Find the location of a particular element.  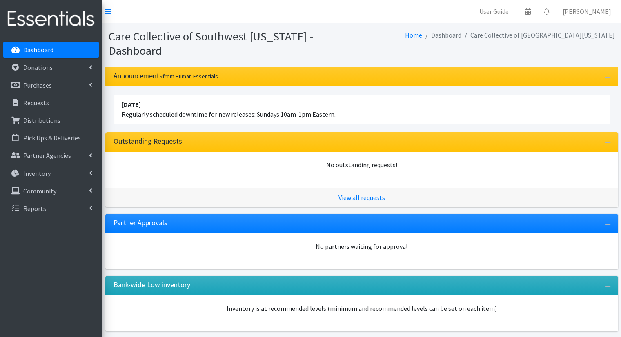

a: Partner Agencies is located at coordinates (51, 156).